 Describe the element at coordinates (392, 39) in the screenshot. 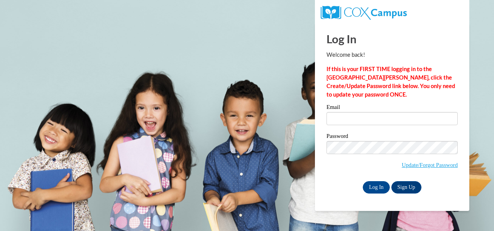

I see `h1: Log In` at that location.